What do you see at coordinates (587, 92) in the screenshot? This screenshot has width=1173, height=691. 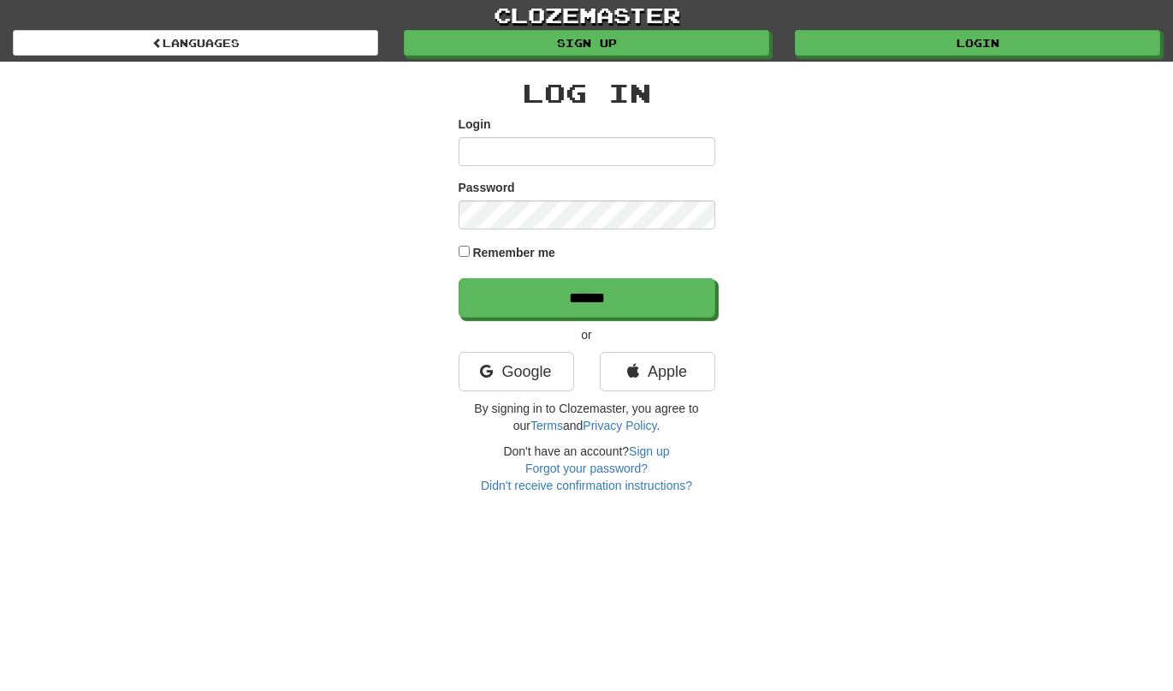 I see `h2: Log In` at bounding box center [587, 92].